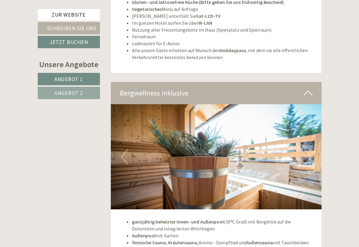  Describe the element at coordinates (147, 9) in the screenshot. I see `strong: Vegetarisches` at that location.